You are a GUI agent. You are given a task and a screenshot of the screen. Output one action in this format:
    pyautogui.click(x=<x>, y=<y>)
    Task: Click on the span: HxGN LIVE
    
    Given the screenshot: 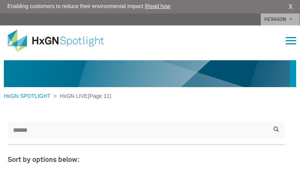 What is the action you would take?
    pyautogui.click(x=72, y=96)
    